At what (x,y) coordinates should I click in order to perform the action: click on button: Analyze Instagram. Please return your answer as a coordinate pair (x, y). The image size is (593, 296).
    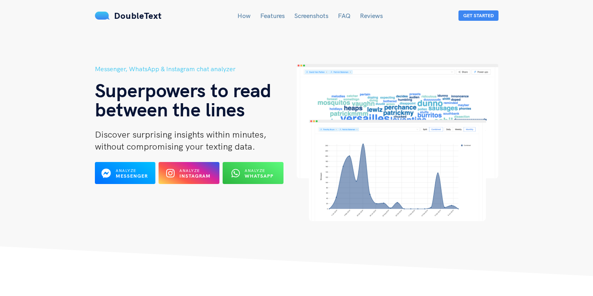
    Looking at the image, I should click on (189, 173).